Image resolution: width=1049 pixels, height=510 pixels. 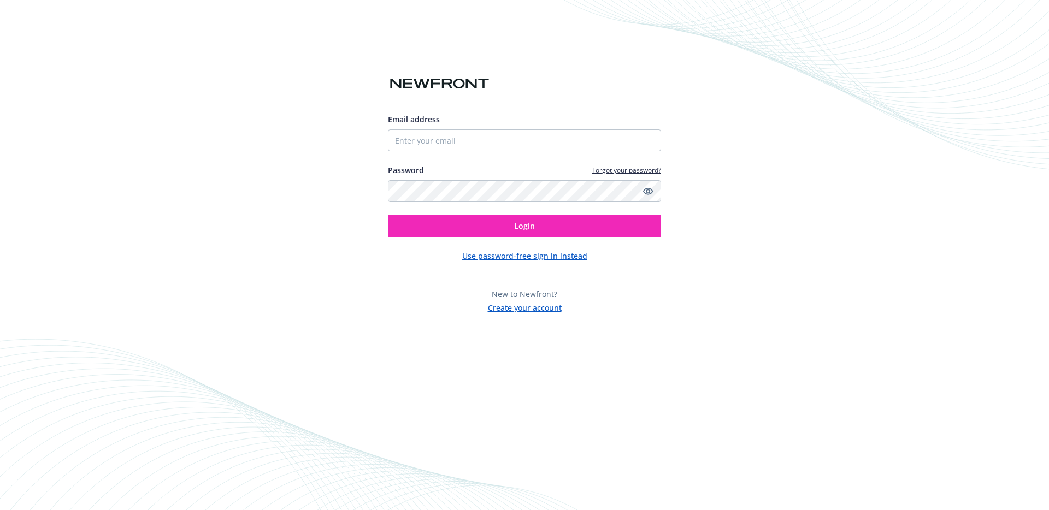 I want to click on span: Login, so click(x=524, y=226).